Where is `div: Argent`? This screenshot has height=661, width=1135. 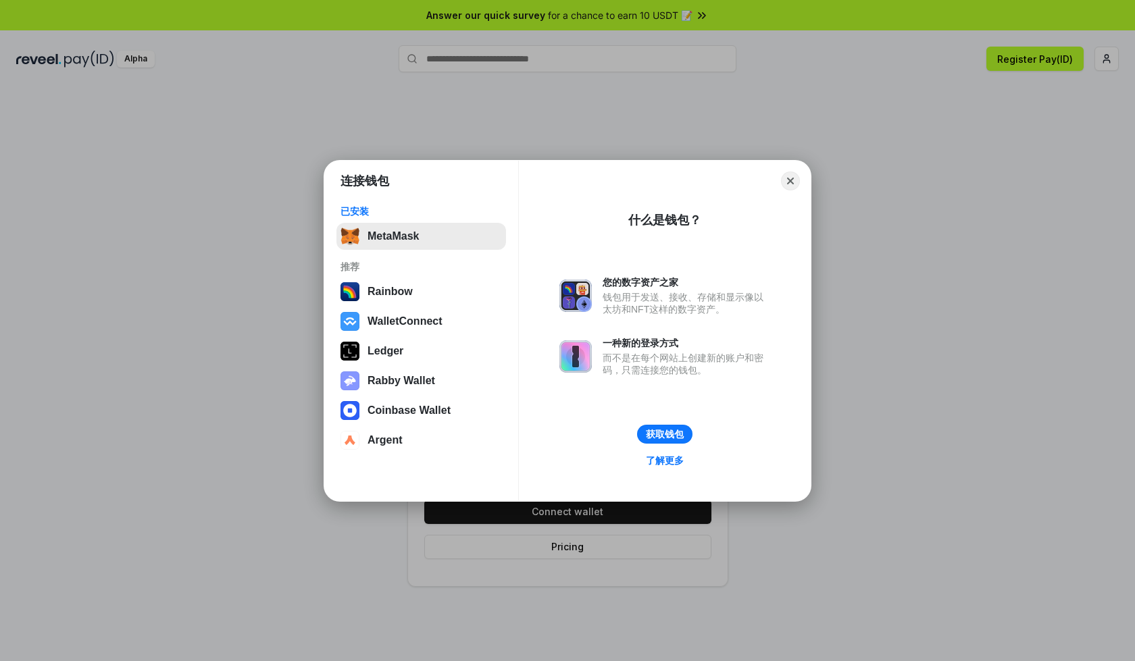 div: Argent is located at coordinates (385, 440).